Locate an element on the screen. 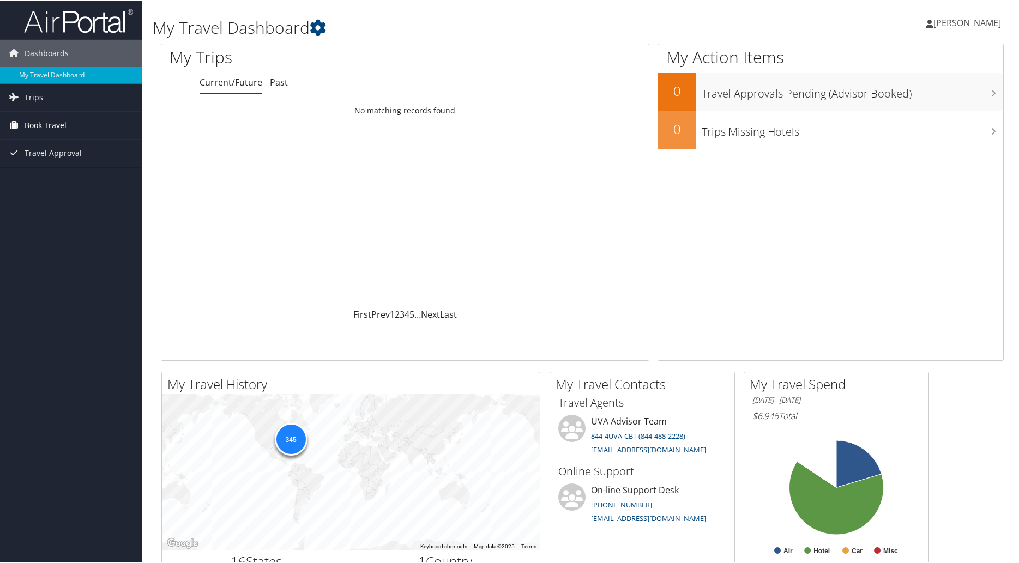 This screenshot has height=563, width=1019. a: 5 is located at coordinates (411, 313).